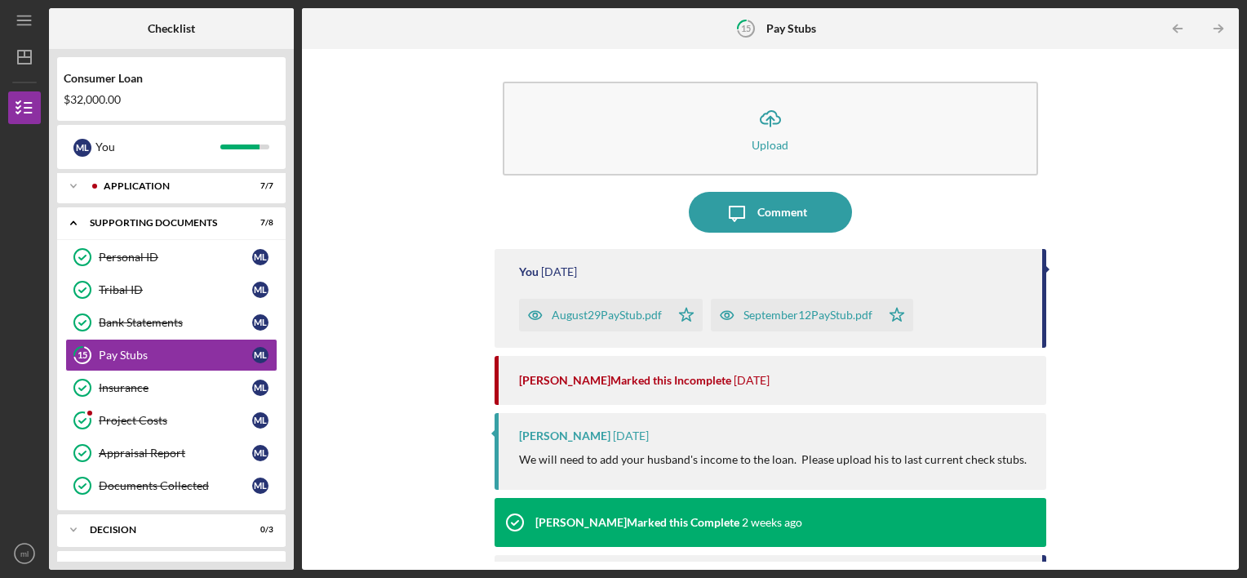 Image resolution: width=1247 pixels, height=578 pixels. Describe the element at coordinates (24, 553) in the screenshot. I see `button: ml` at that location.